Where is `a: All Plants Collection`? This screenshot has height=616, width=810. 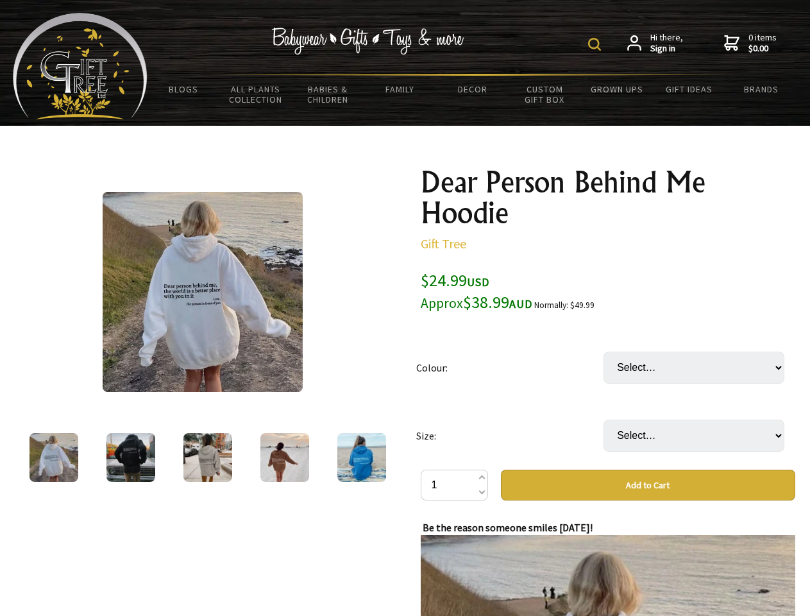
a: All Plants Collection is located at coordinates (256, 94).